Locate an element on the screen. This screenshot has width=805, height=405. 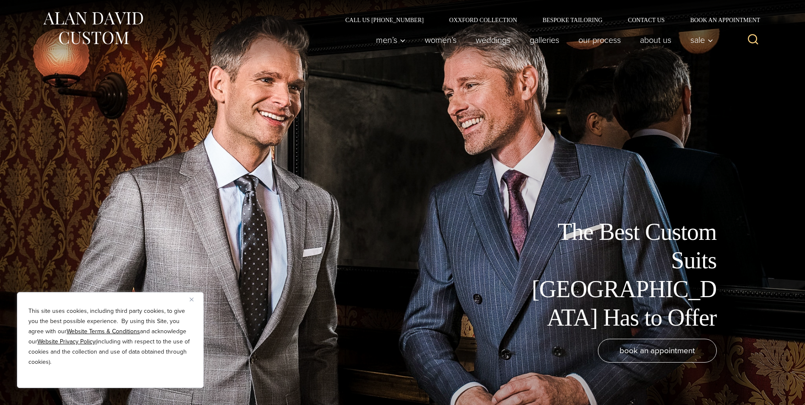
a: Oxxford Collection is located at coordinates (483, 20).